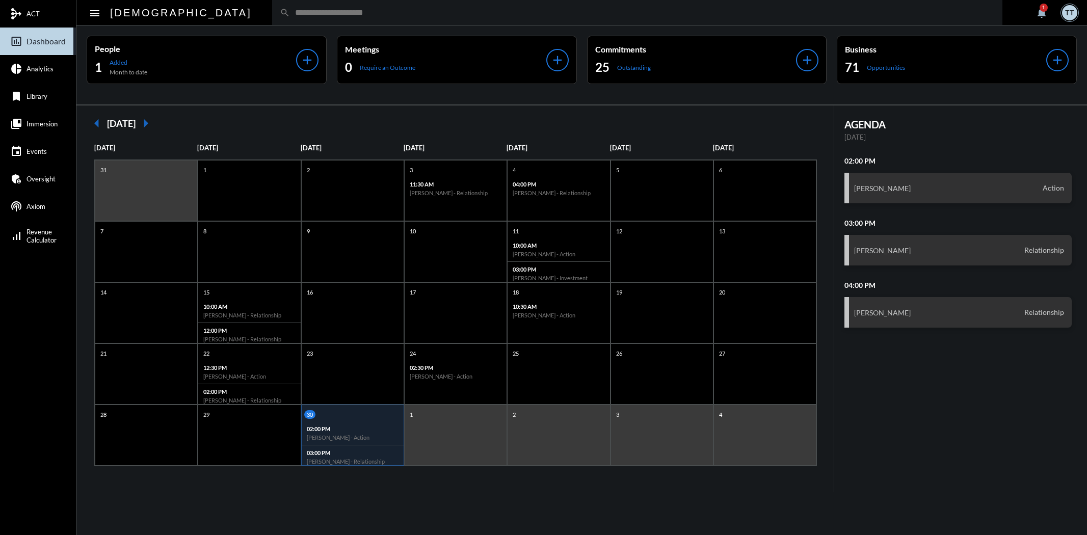 Image resolution: width=1087 pixels, height=535 pixels. What do you see at coordinates (37, 96) in the screenshot?
I see `span: Library` at bounding box center [37, 96].